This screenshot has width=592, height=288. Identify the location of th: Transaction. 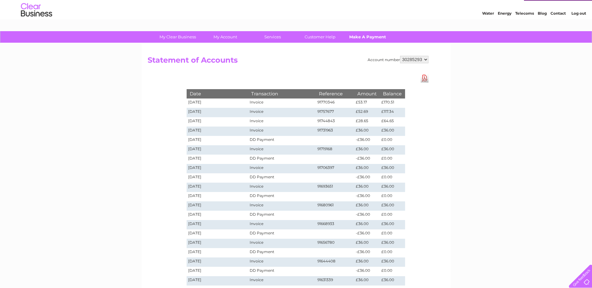
(282, 94).